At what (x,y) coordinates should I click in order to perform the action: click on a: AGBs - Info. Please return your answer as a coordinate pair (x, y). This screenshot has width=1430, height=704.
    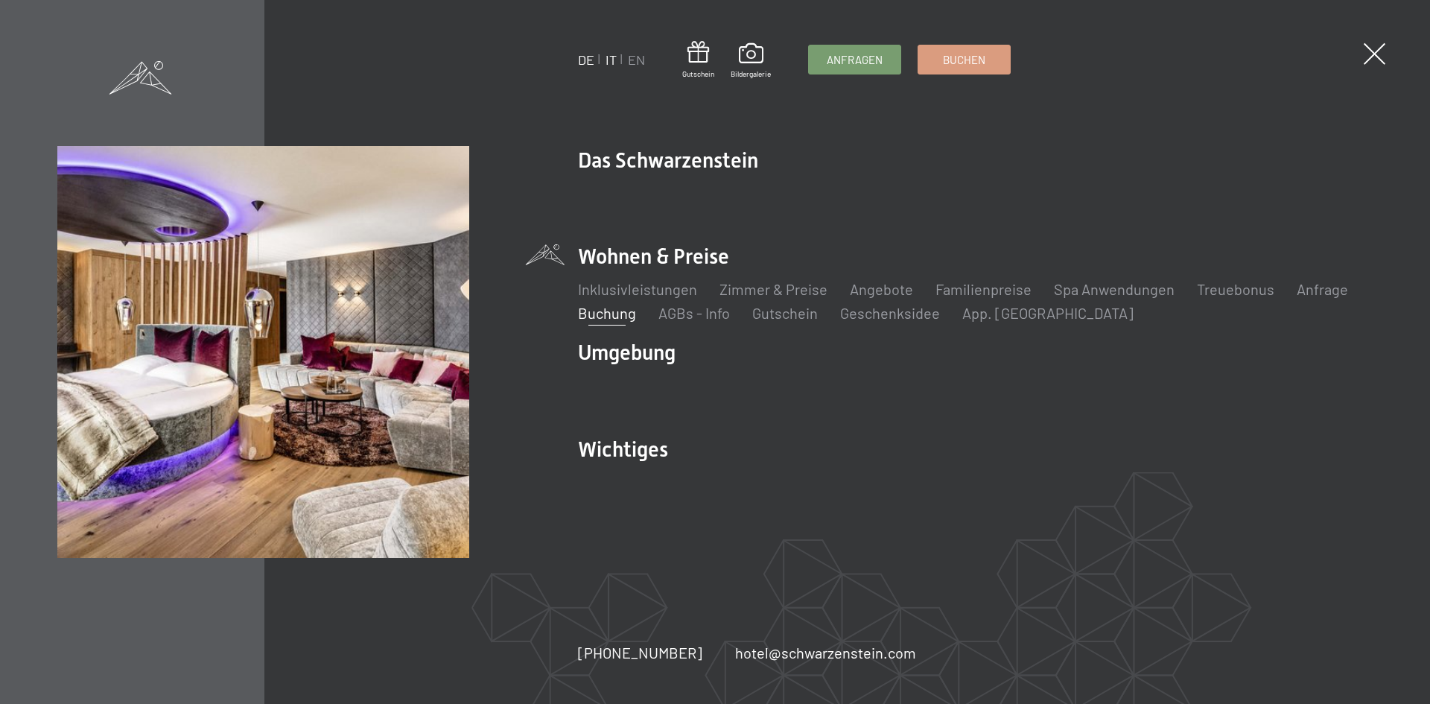
    Looking at the image, I should click on (694, 313).